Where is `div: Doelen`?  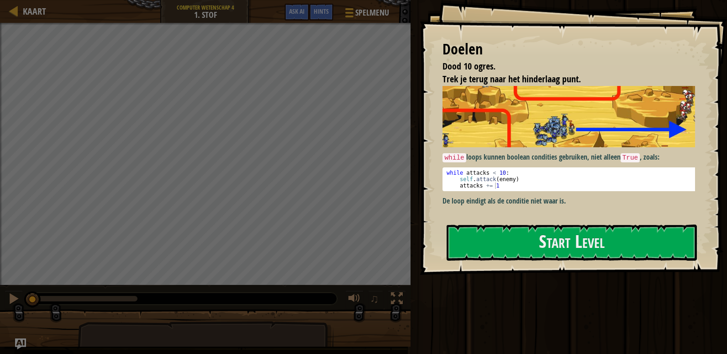 div: Doelen is located at coordinates (569, 49).